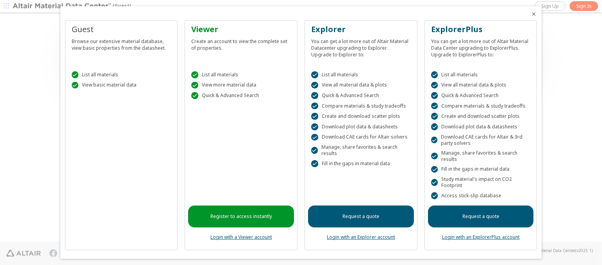 This screenshot has width=602, height=265. I want to click on a: Login with an ExplorerPlus account, so click(481, 237).